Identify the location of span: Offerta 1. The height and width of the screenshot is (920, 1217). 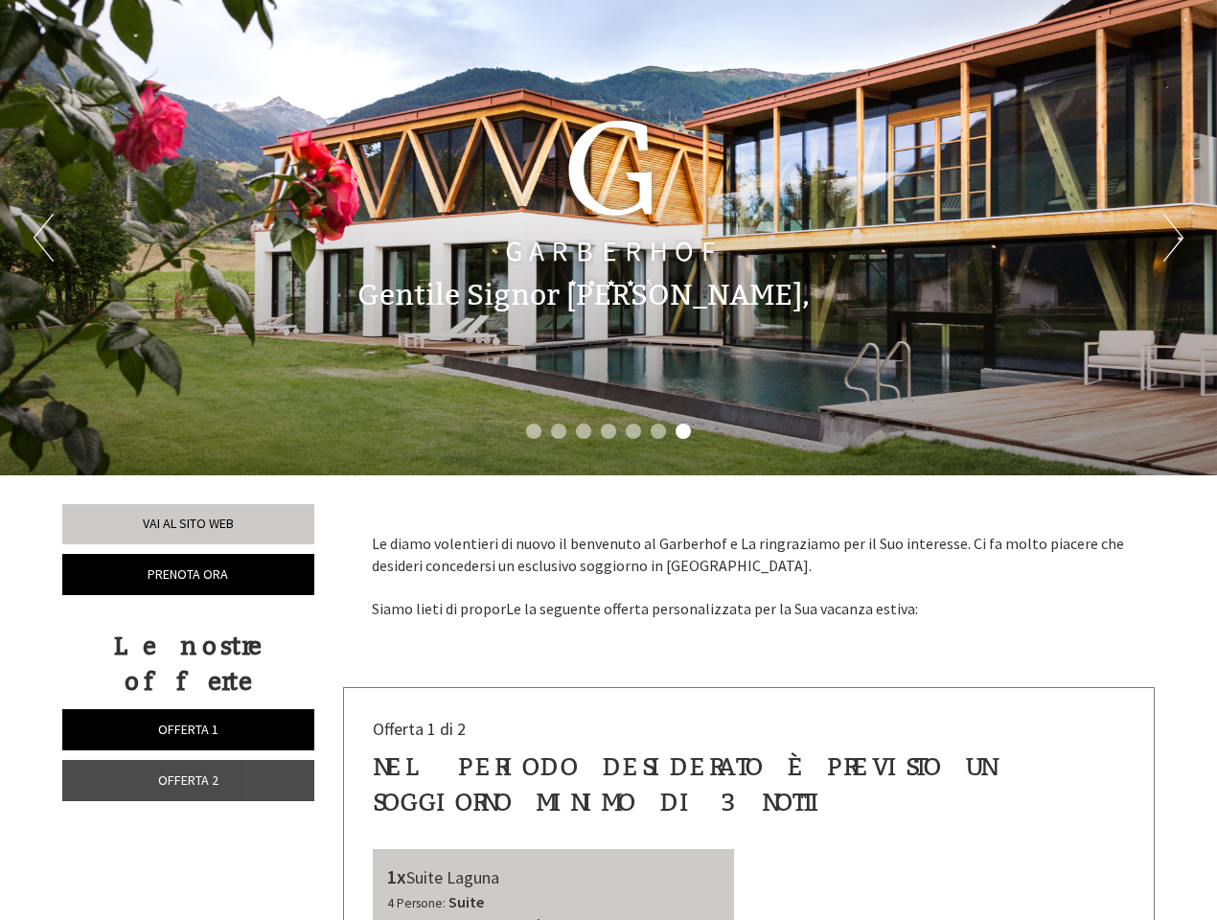
(188, 729).